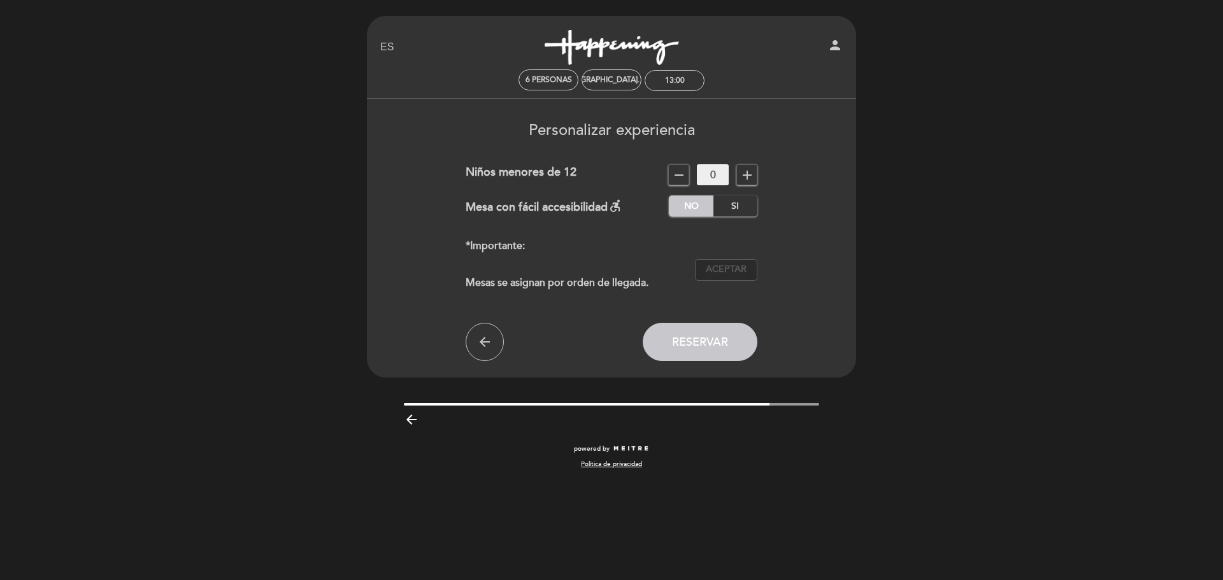 Image resolution: width=1223 pixels, height=580 pixels. What do you see at coordinates (726, 269) in the screenshot?
I see `span: Aceptar` at bounding box center [726, 269].